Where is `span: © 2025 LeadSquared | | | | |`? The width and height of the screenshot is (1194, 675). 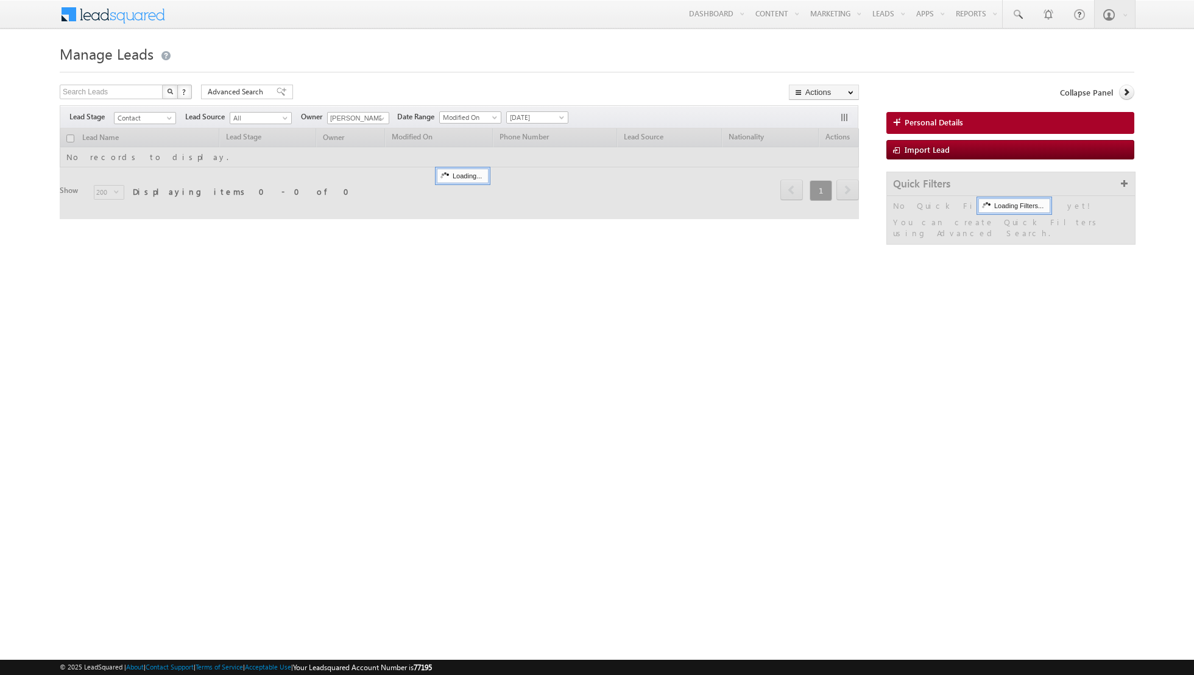
span: © 2025 LeadSquared | | | | | is located at coordinates (245, 668).